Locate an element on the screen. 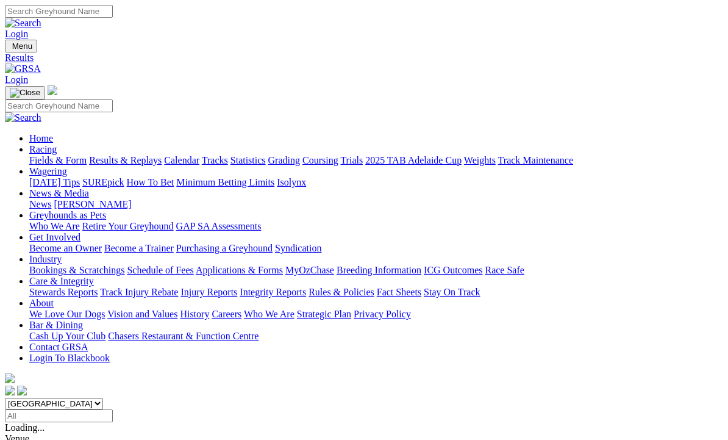  a: Track Injury Rebate is located at coordinates (139, 291).